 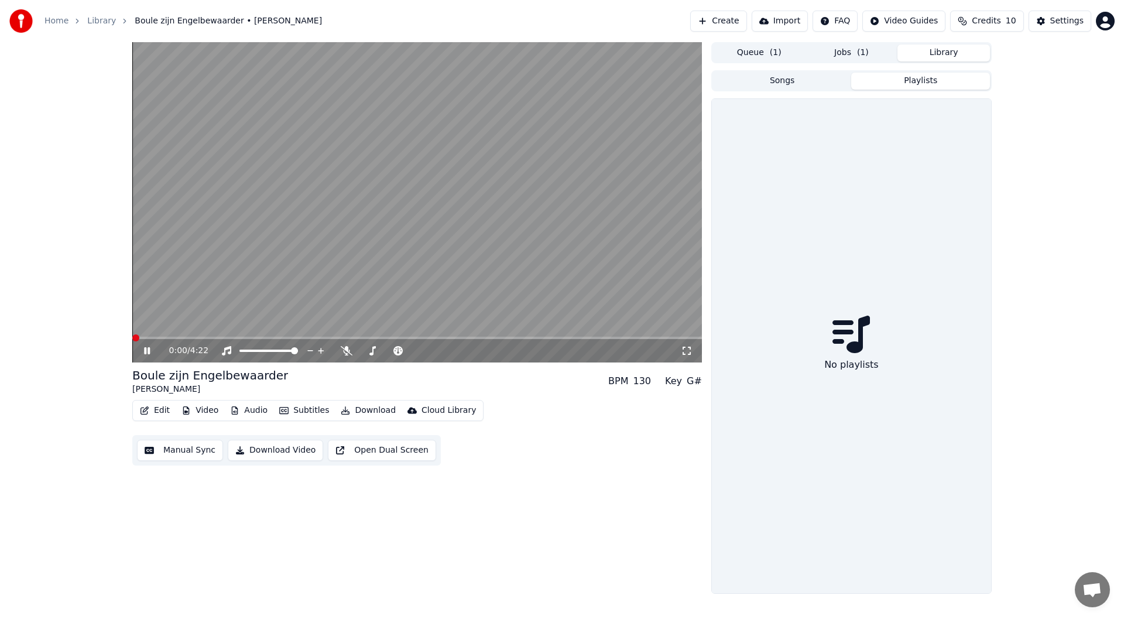 I want to click on div: Boule zijn Engelbewaarder, so click(x=210, y=375).